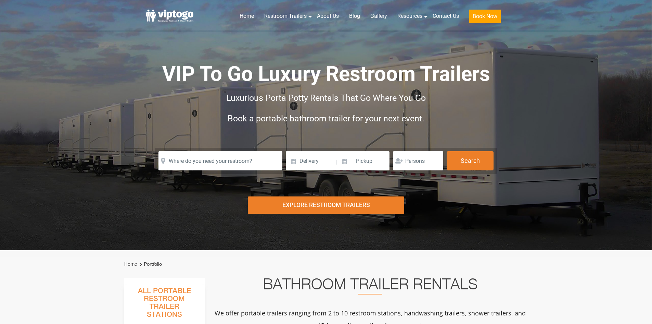 The image size is (652, 324). I want to click on a: Contact Us, so click(446, 16).